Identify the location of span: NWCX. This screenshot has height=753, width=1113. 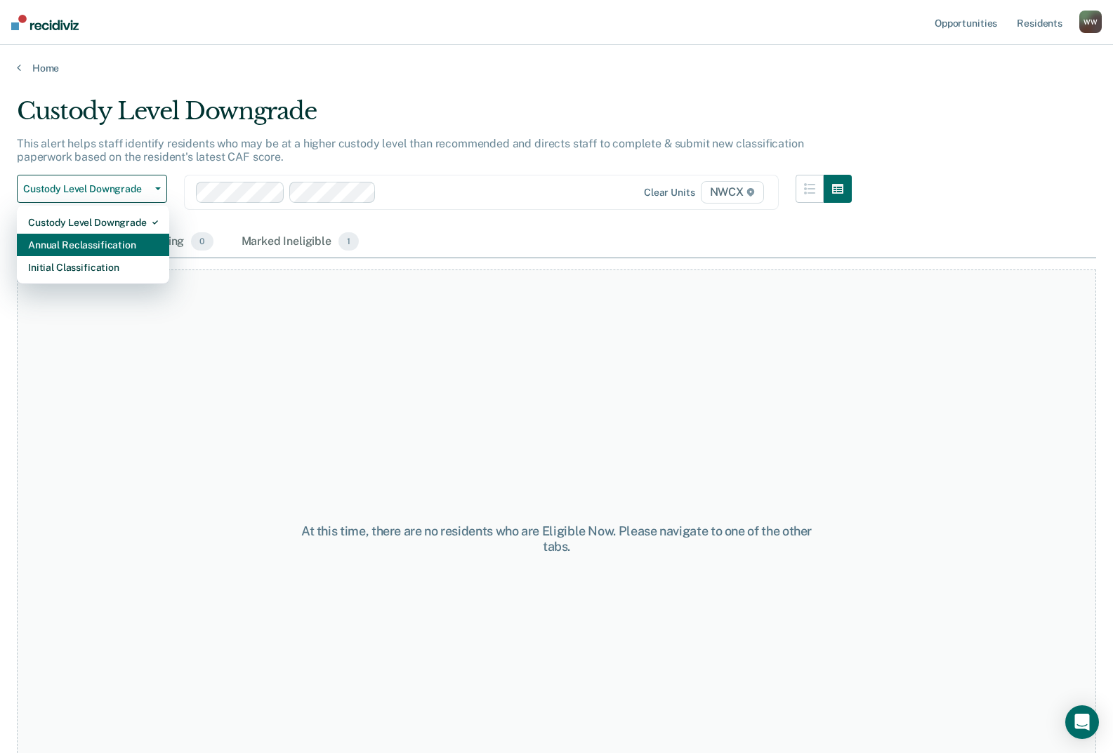
(732, 192).